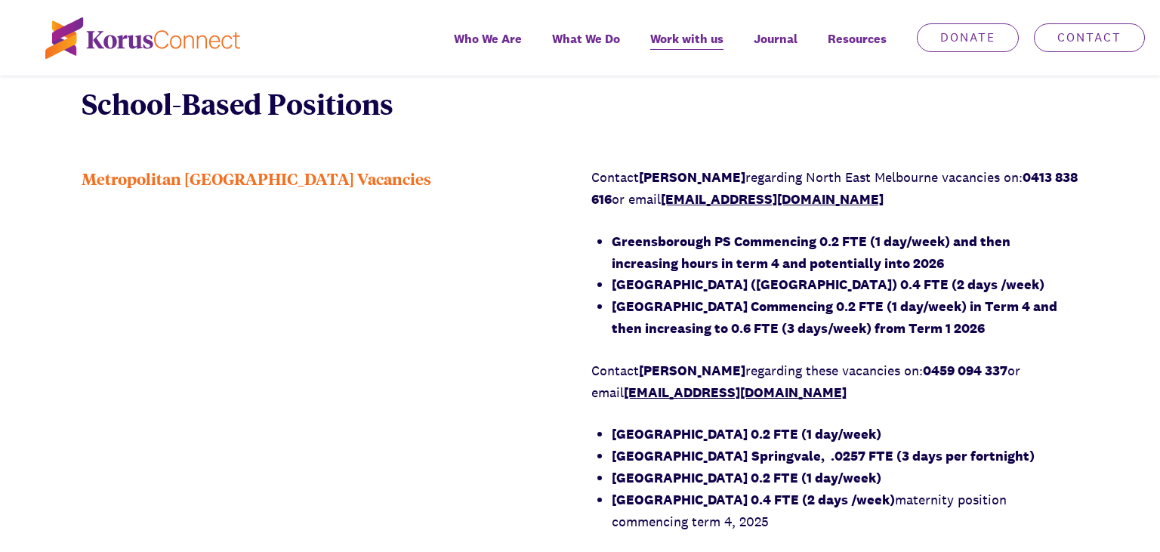  I want to click on span: Who We Are, so click(488, 39).